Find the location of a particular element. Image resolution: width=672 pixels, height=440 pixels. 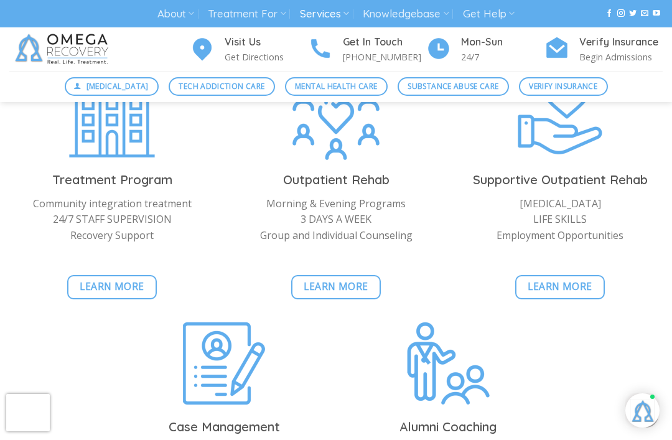

h4: Verify Insurance is located at coordinates (621, 42).